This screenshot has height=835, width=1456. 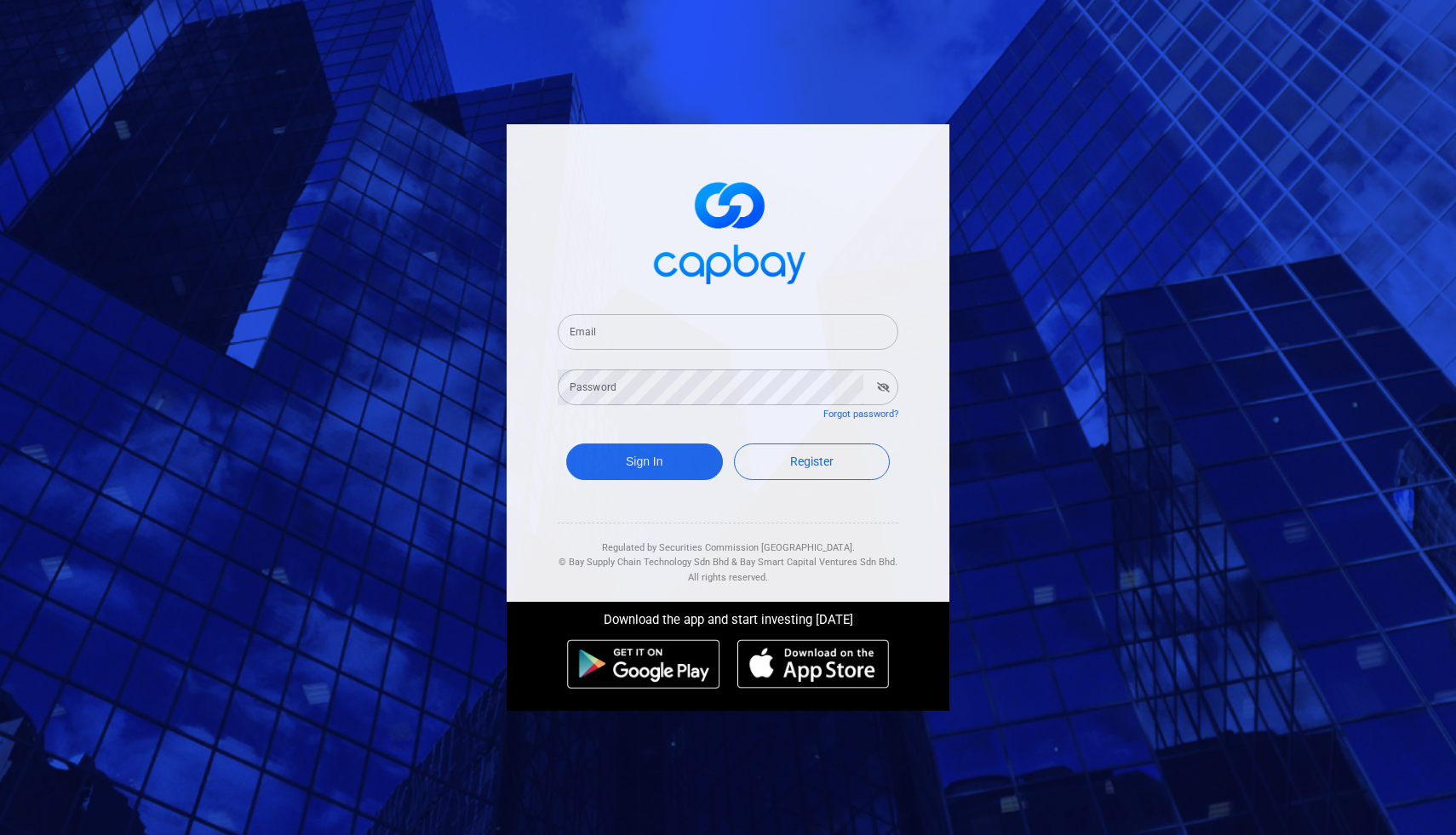 What do you see at coordinates (811, 462) in the screenshot?
I see `span: Register` at bounding box center [811, 462].